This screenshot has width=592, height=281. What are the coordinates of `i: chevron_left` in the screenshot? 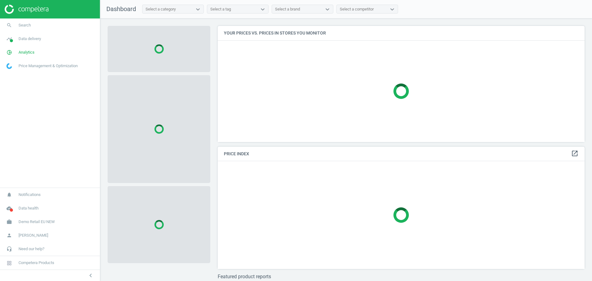 It's located at (91, 275).